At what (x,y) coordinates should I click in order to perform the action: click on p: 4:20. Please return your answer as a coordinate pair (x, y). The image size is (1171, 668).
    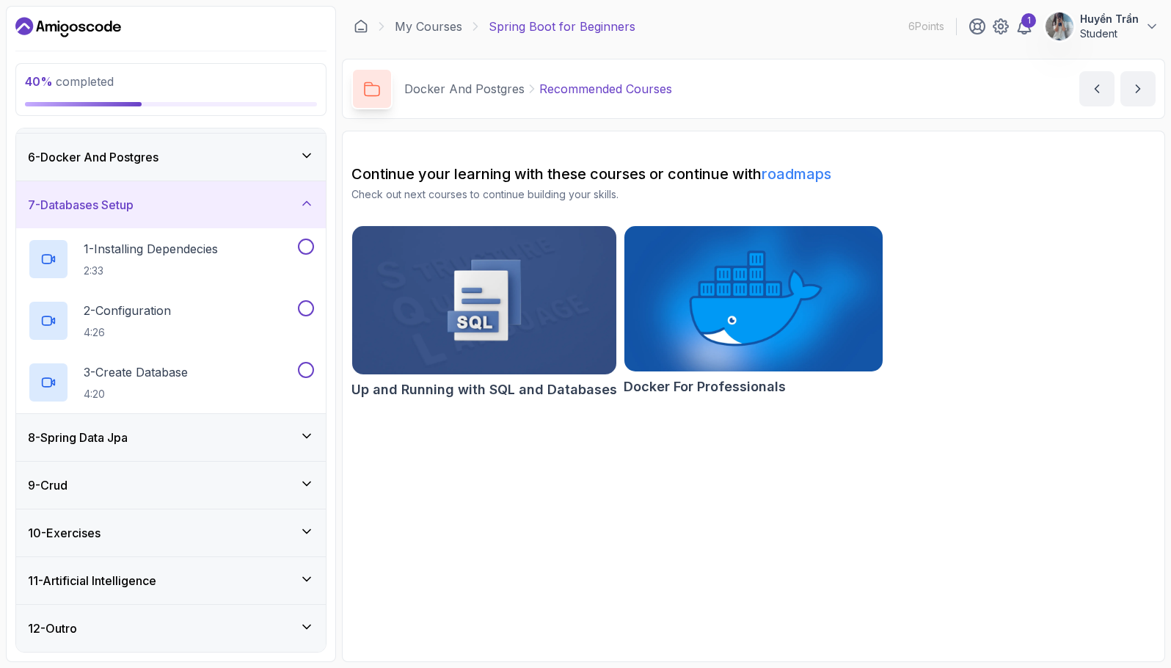
    Looking at the image, I should click on (136, 394).